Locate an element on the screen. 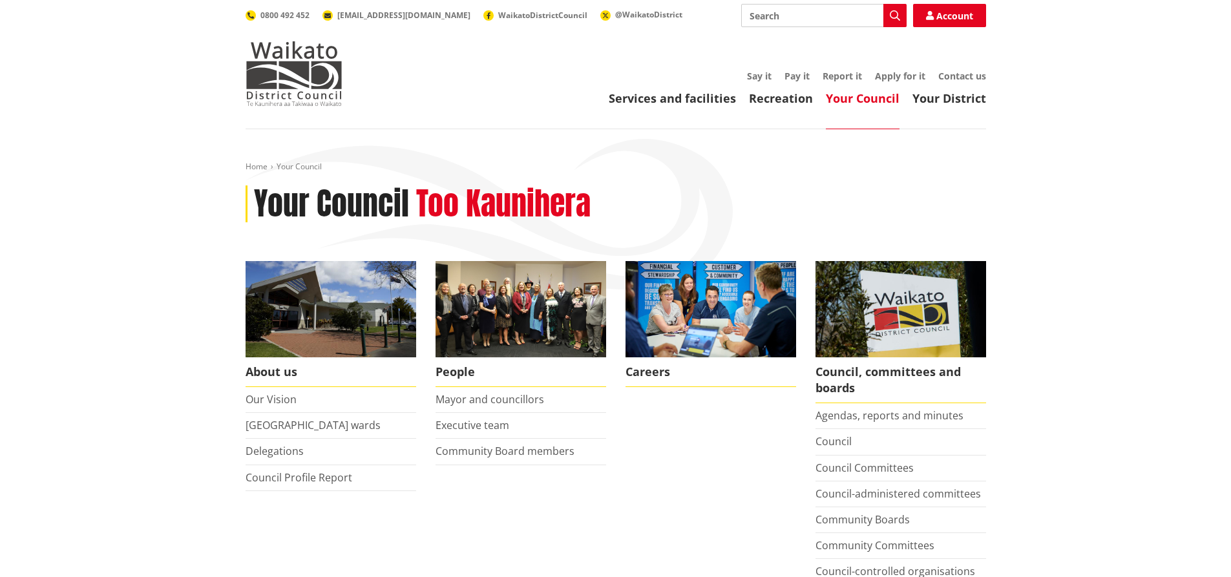 The height and width of the screenshot is (577, 1231). a: Delegations is located at coordinates (275, 451).